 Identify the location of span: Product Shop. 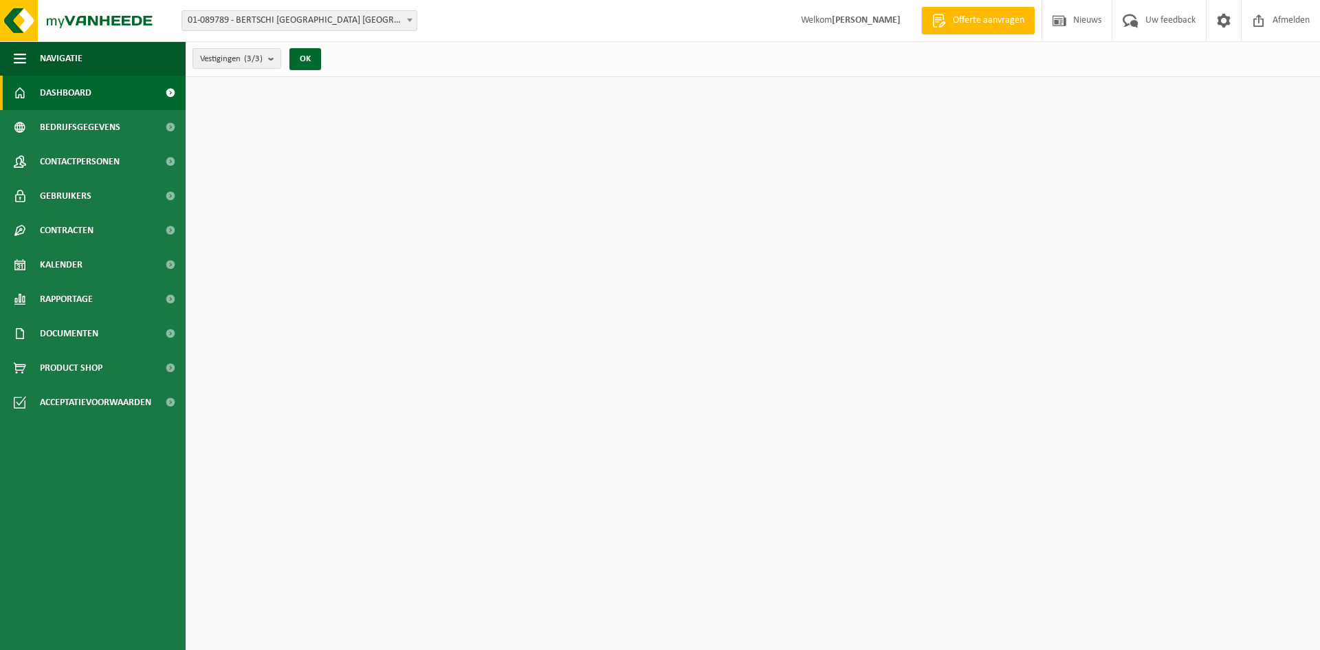
(71, 368).